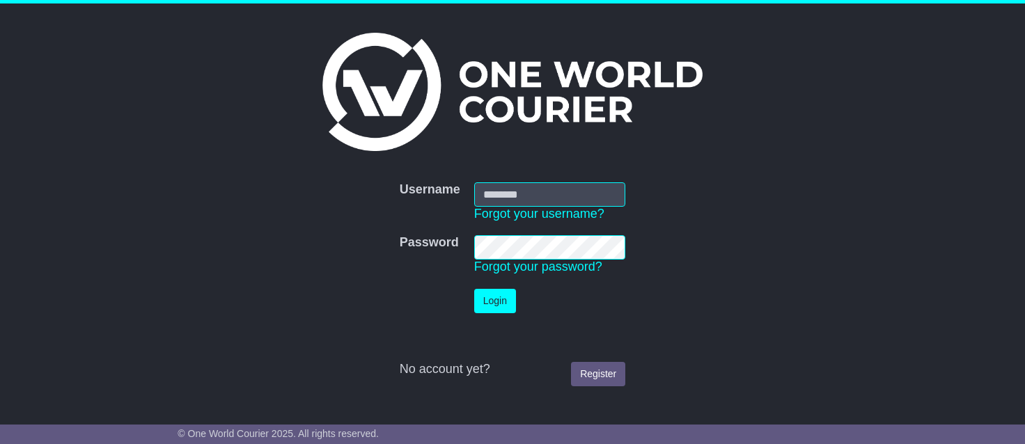 This screenshot has height=444, width=1025. What do you see at coordinates (513, 92) in the screenshot?
I see `img: One World` at bounding box center [513, 92].